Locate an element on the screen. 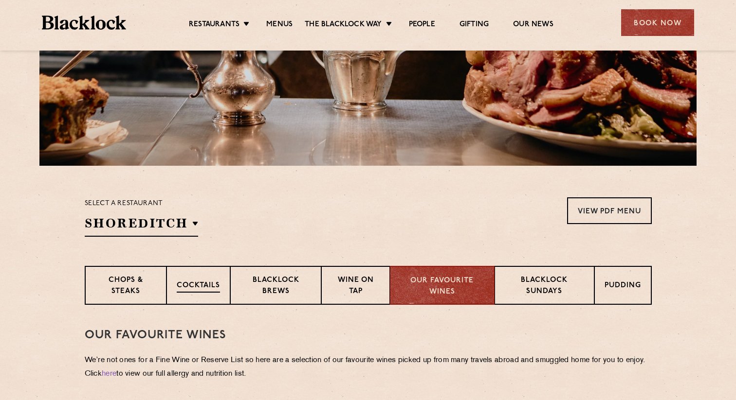  p: Select a restaurant is located at coordinates (141, 204).